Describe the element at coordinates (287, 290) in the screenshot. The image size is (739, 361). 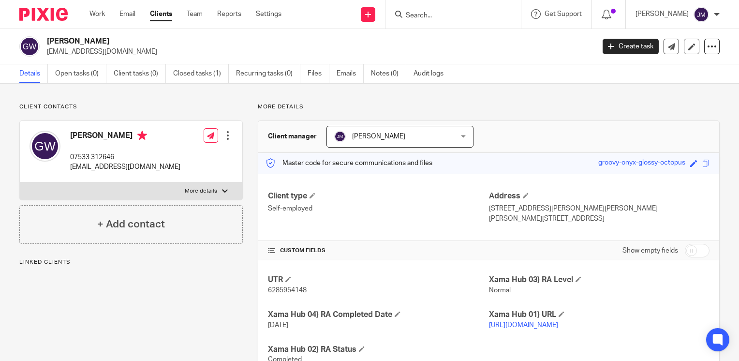
I see `span: 6285954148` at that location.